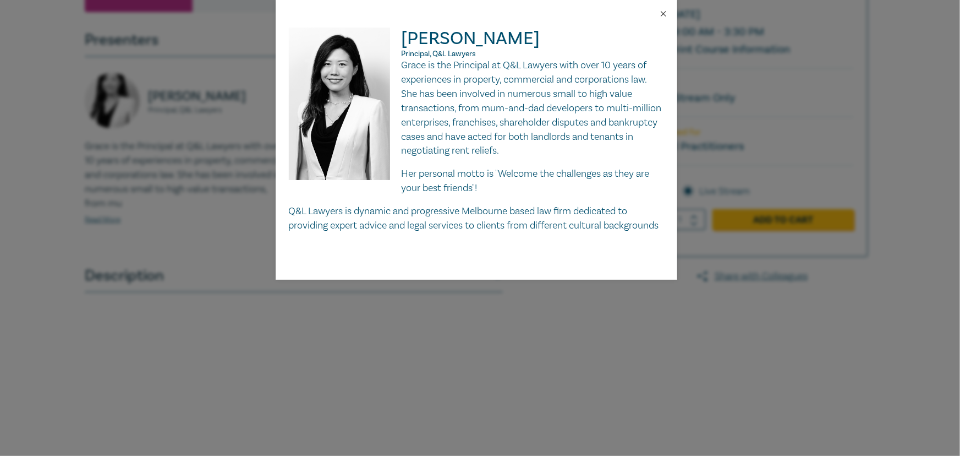 This screenshot has height=456, width=960. I want to click on p: Grace is the Principal at Q&L Lawyers with over 10 years of experiences in property, commercial a..., so click(477, 108).